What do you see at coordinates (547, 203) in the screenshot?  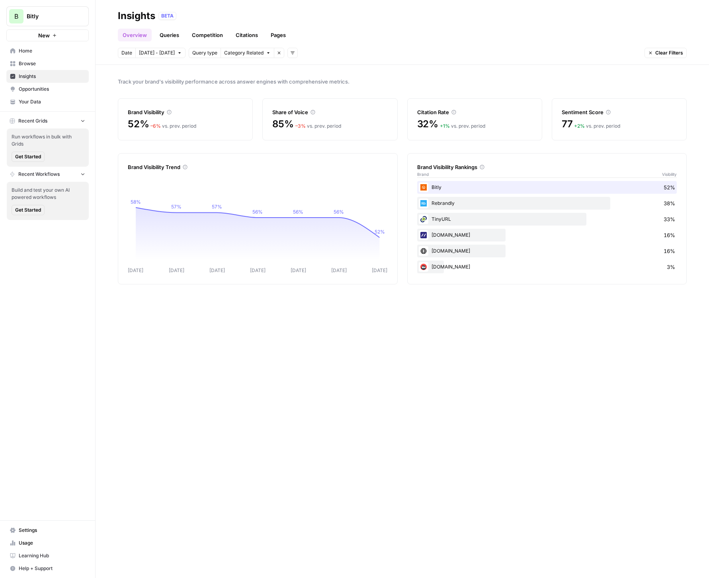 I see `div: Rebrandly` at bounding box center [547, 203].